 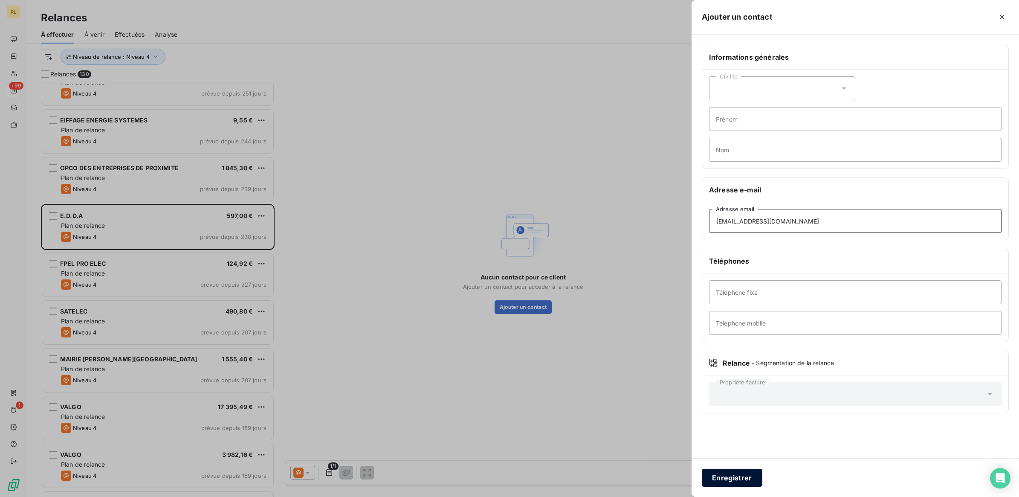 What do you see at coordinates (1000, 478) in the screenshot?
I see `div: Open Intercom Messenger` at bounding box center [1000, 478].